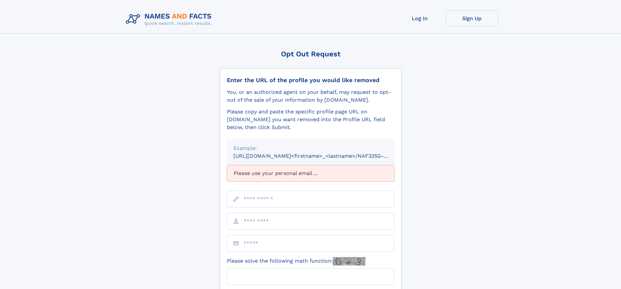 The height and width of the screenshot is (289, 621). Describe the element at coordinates (311, 80) in the screenshot. I see `div: Enter the URL of the profile you would like removed` at that location.